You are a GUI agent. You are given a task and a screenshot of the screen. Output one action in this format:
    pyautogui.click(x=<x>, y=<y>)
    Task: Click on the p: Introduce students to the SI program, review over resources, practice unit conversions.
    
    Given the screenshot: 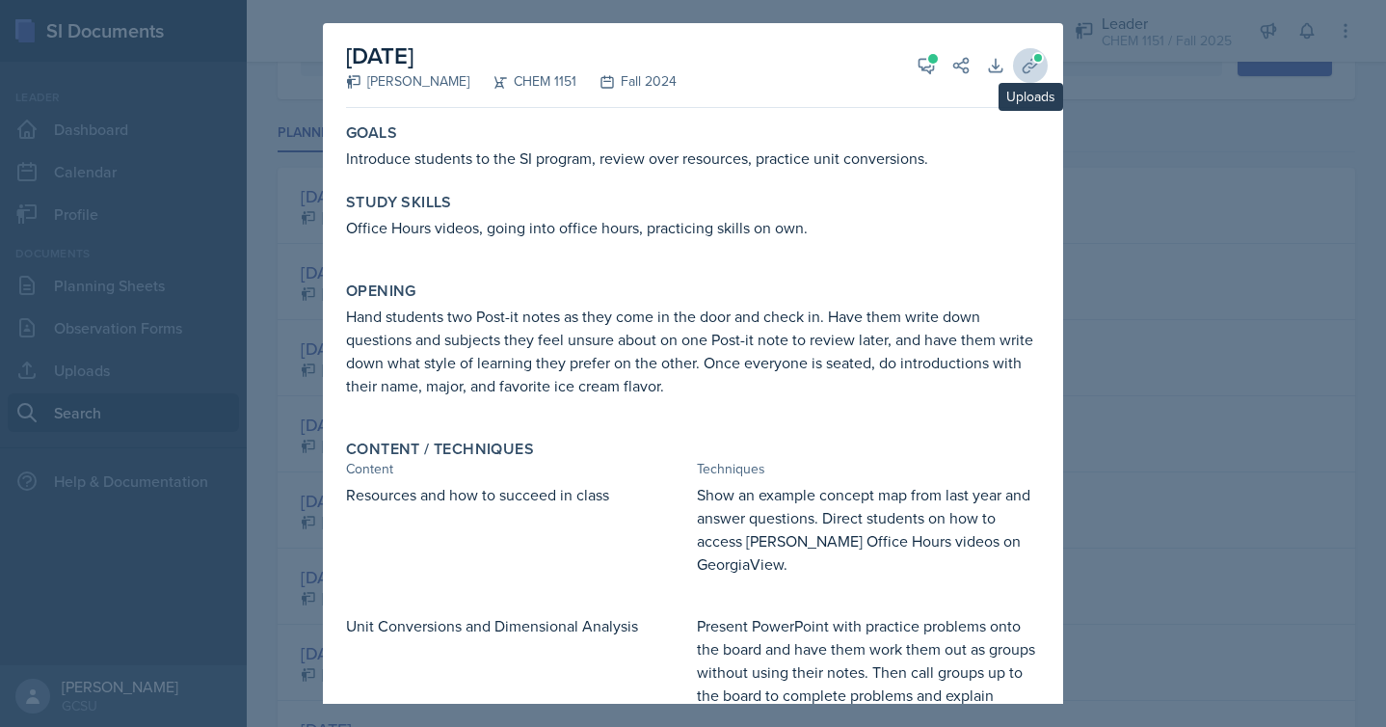 What is the action you would take?
    pyautogui.click(x=693, y=158)
    